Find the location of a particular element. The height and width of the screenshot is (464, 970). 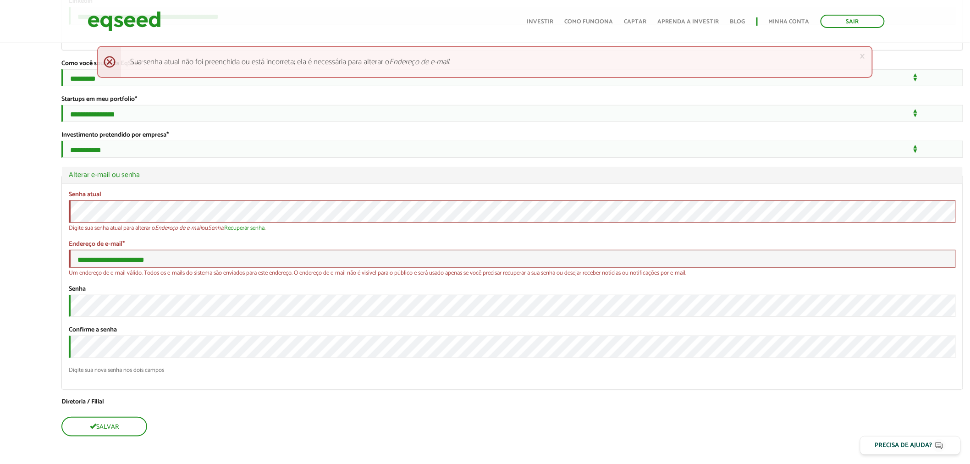

label: Senha is located at coordinates (77, 289).